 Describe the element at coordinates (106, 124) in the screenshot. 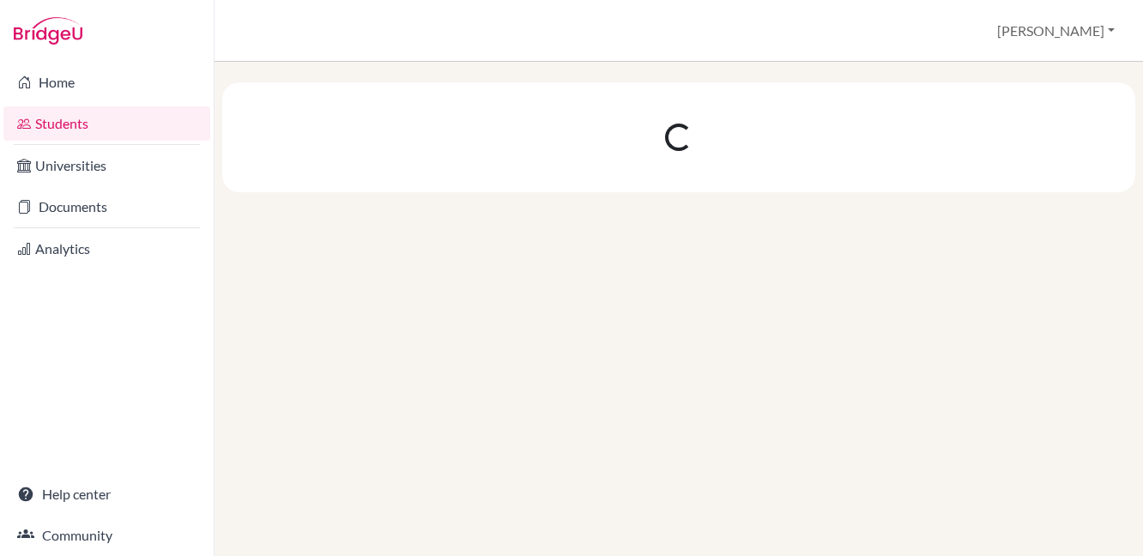

I see `a: Students` at that location.